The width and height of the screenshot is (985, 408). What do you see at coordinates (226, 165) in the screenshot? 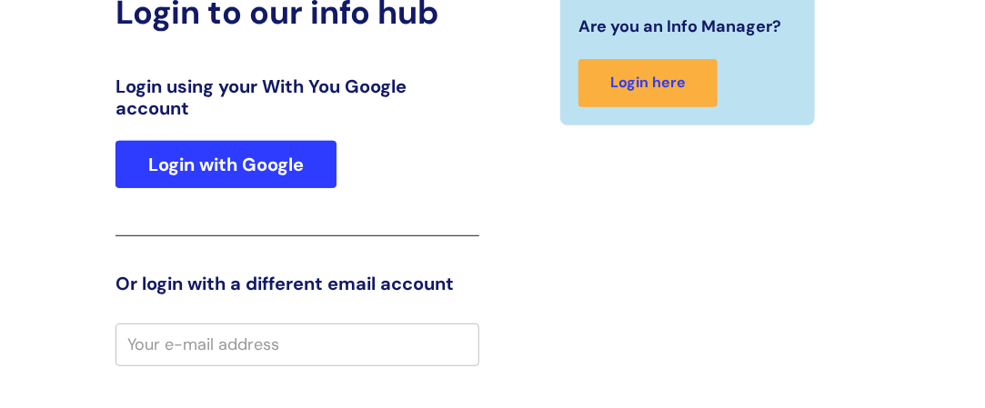
I see `a: Login with Google` at bounding box center [226, 165].